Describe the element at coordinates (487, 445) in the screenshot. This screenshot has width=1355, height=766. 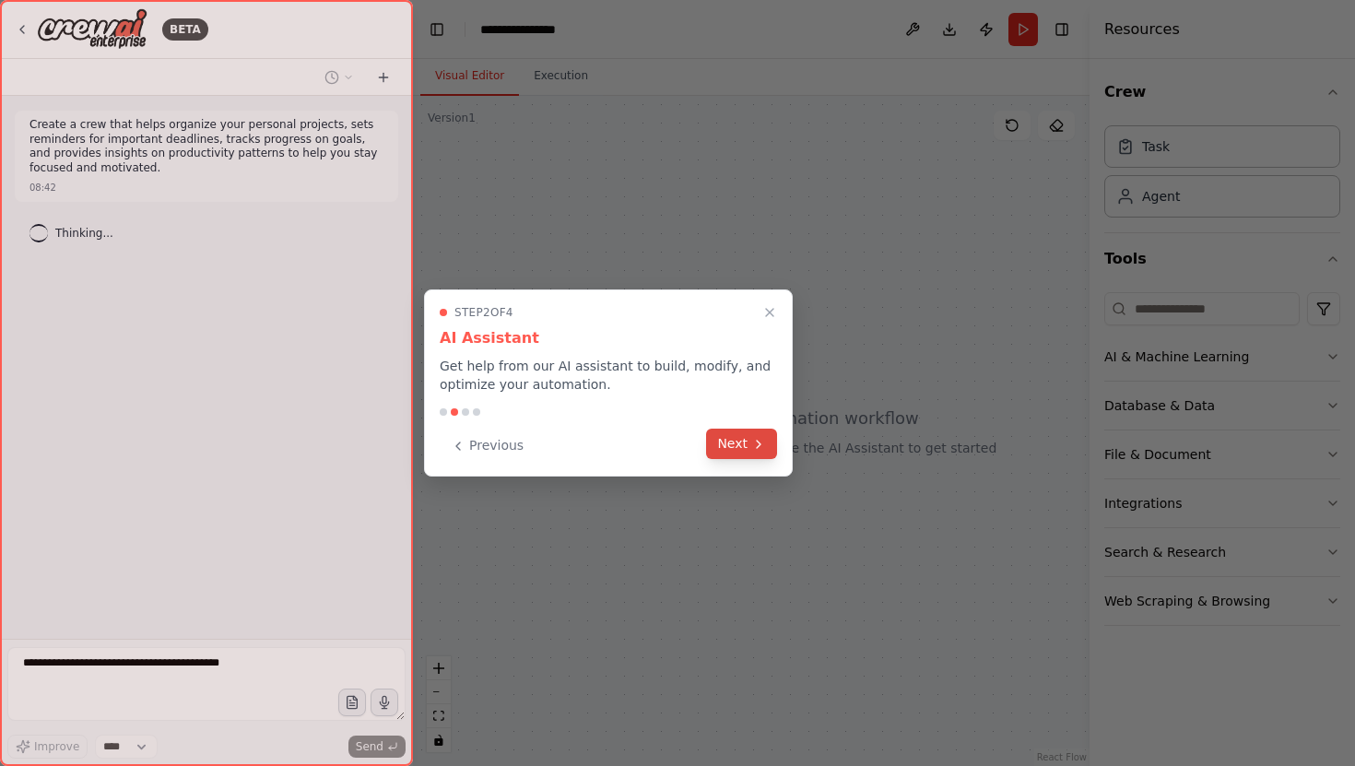
I see `button: Previous` at that location.